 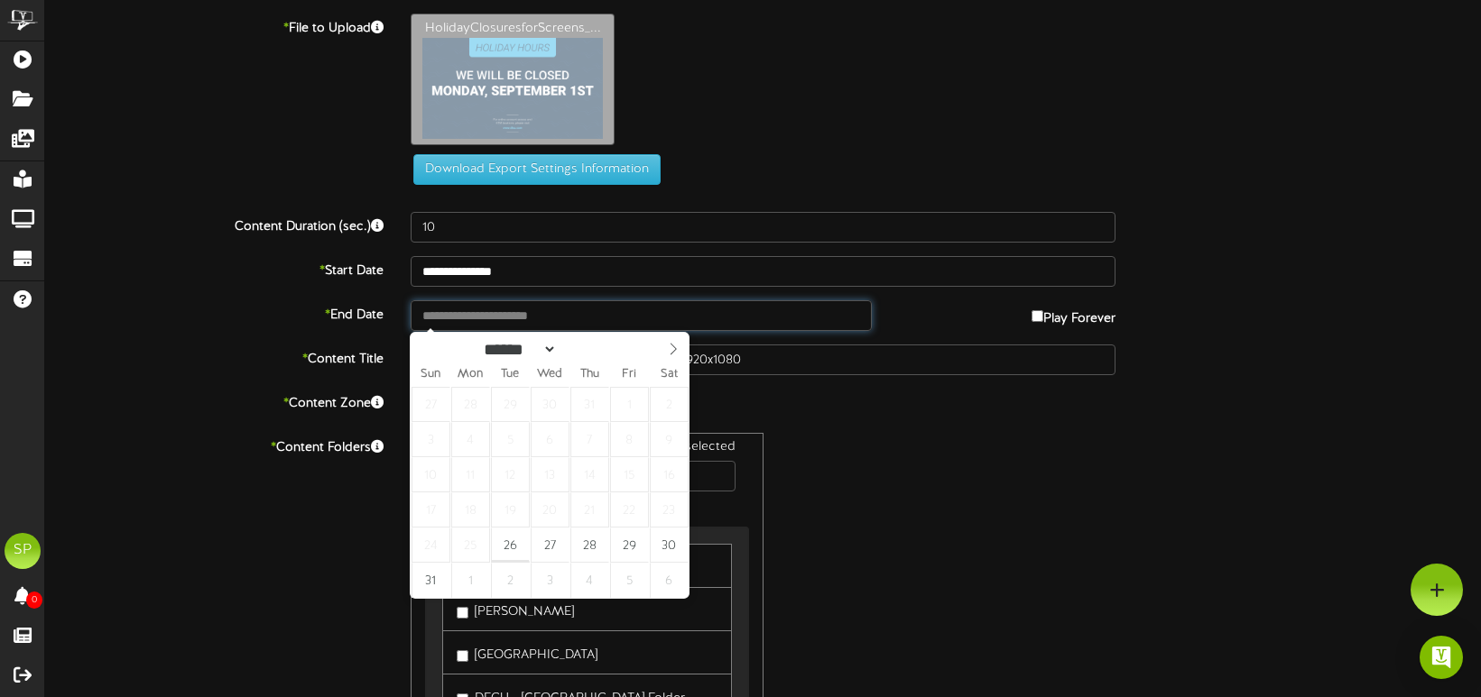 I want to click on label: Content Title, so click(x=214, y=356).